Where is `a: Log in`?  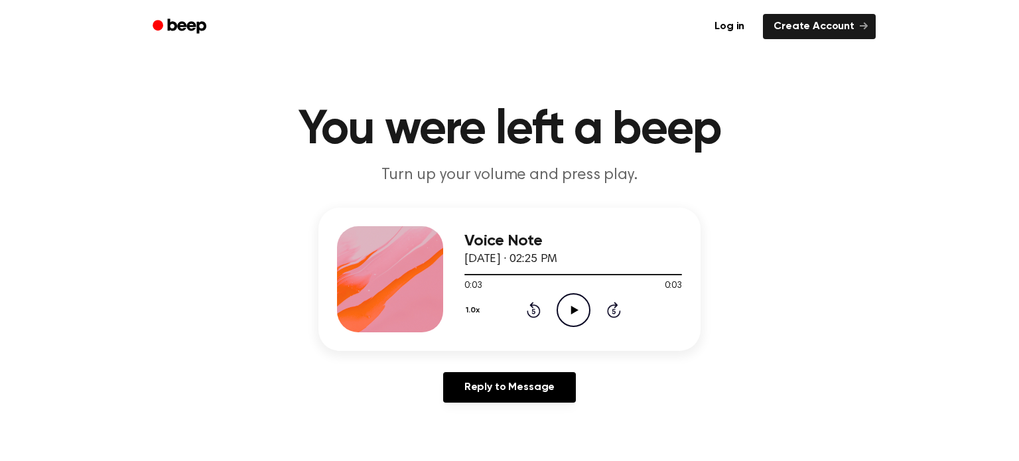
a: Log in is located at coordinates (729, 27).